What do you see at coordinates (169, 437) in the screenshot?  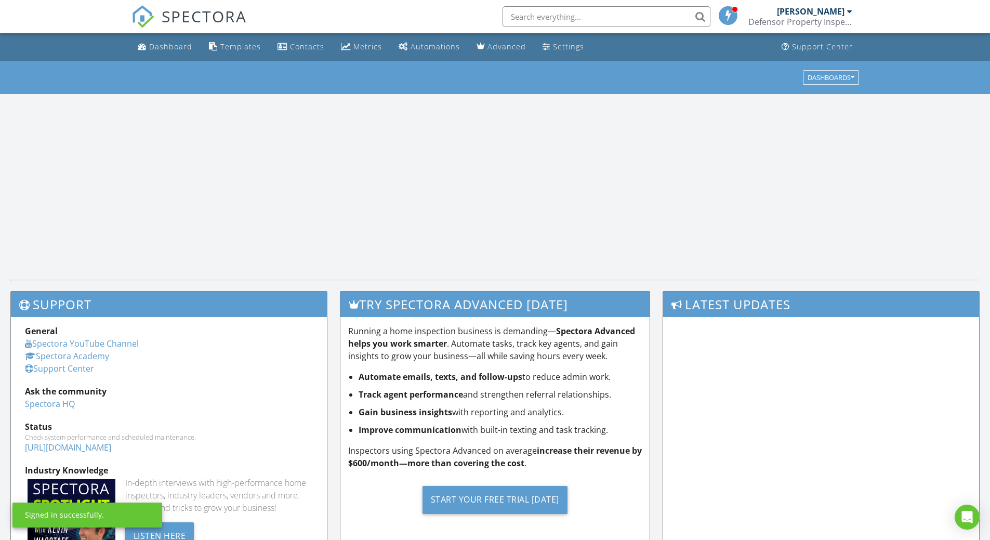 I see `div: Check system performance and scheduled maintenance.` at bounding box center [169, 437].